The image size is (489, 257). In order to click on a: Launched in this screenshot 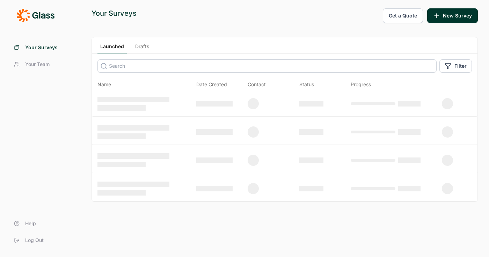, I will do `click(112, 48)`.